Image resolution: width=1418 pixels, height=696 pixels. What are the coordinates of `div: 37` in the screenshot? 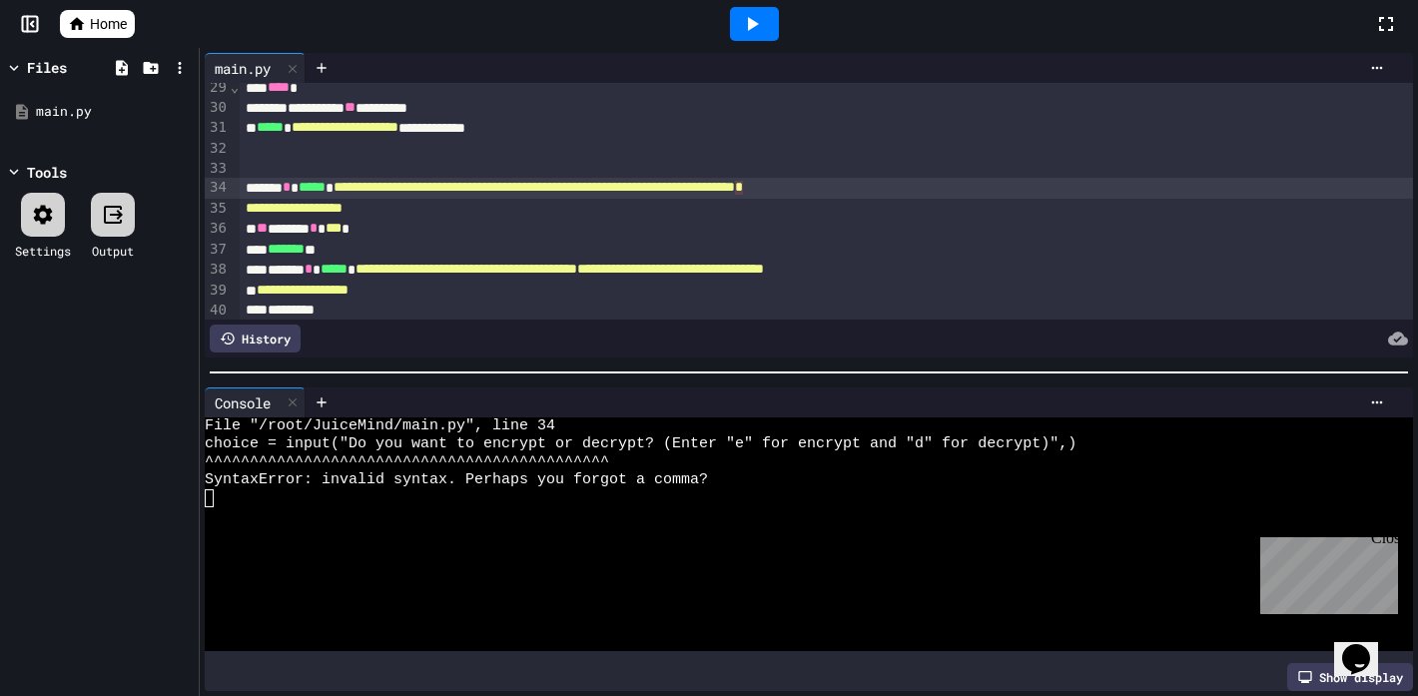 It's located at (217, 250).